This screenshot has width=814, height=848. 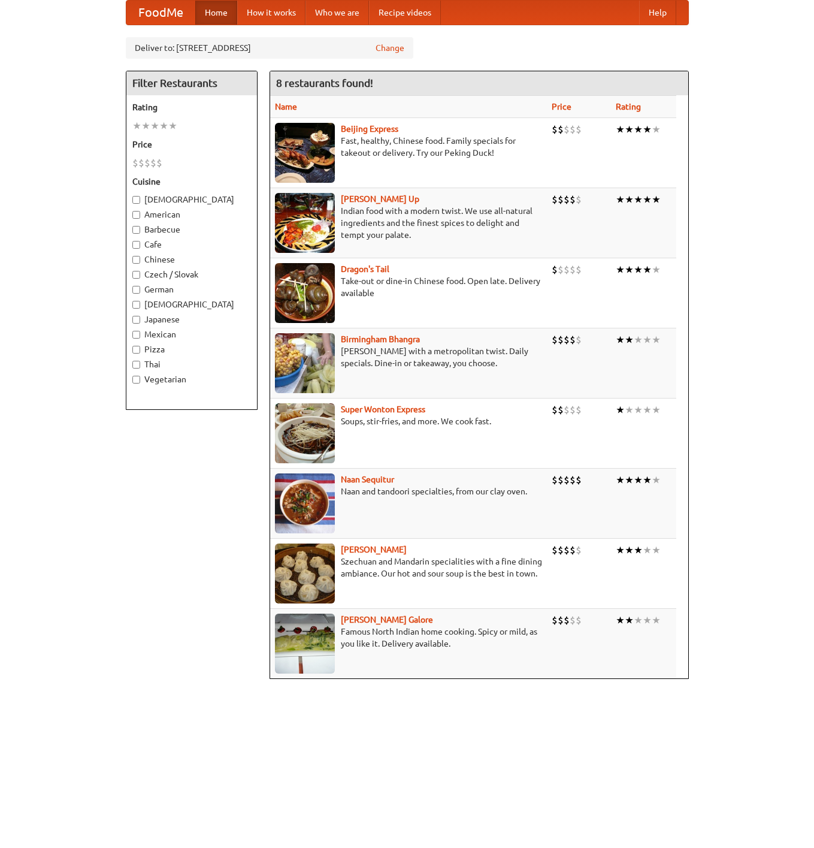 What do you see at coordinates (136, 244) in the screenshot?
I see `input: Cafe` at bounding box center [136, 244].